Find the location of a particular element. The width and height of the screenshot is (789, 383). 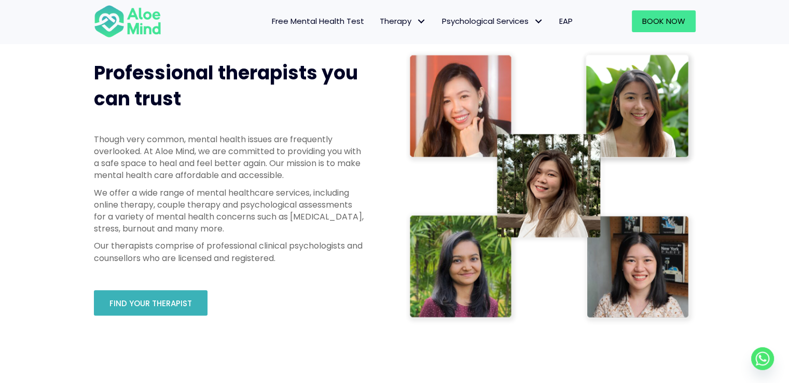

nav: Menu is located at coordinates (378, 21).